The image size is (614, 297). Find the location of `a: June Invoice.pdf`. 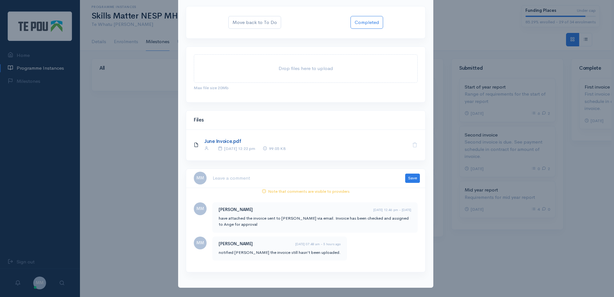

a: June Invoice.pdf is located at coordinates (222, 141).